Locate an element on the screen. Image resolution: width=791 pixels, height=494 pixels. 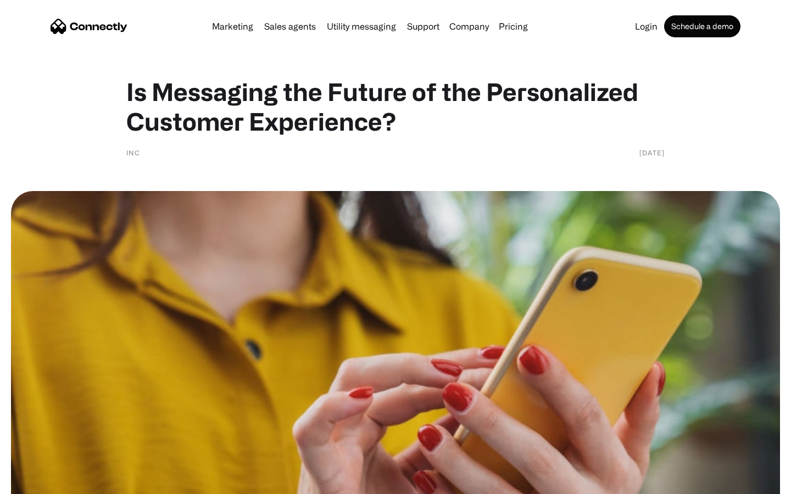
a: Utility messaging is located at coordinates (361, 26).